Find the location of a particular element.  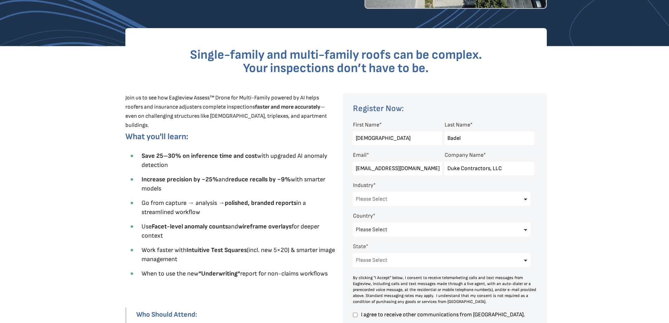

span: Your inspections don’t have to be. is located at coordinates (336, 68).